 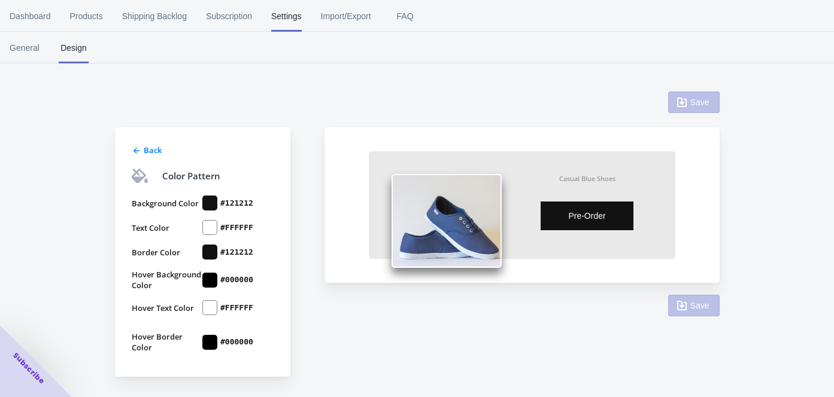 What do you see at coordinates (86, 16) in the screenshot?
I see `span: Products` at bounding box center [86, 16].